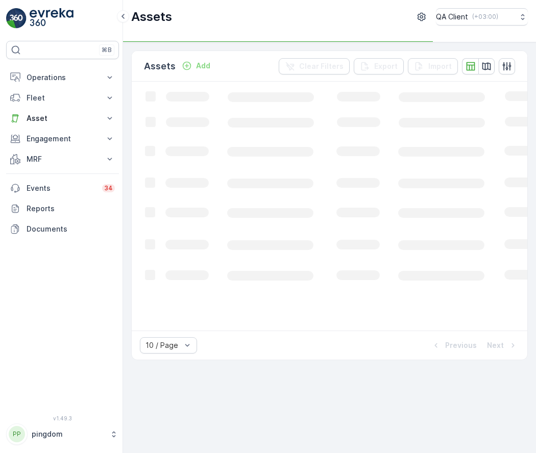 The image size is (536, 453). I want to click on p: Import, so click(440, 66).